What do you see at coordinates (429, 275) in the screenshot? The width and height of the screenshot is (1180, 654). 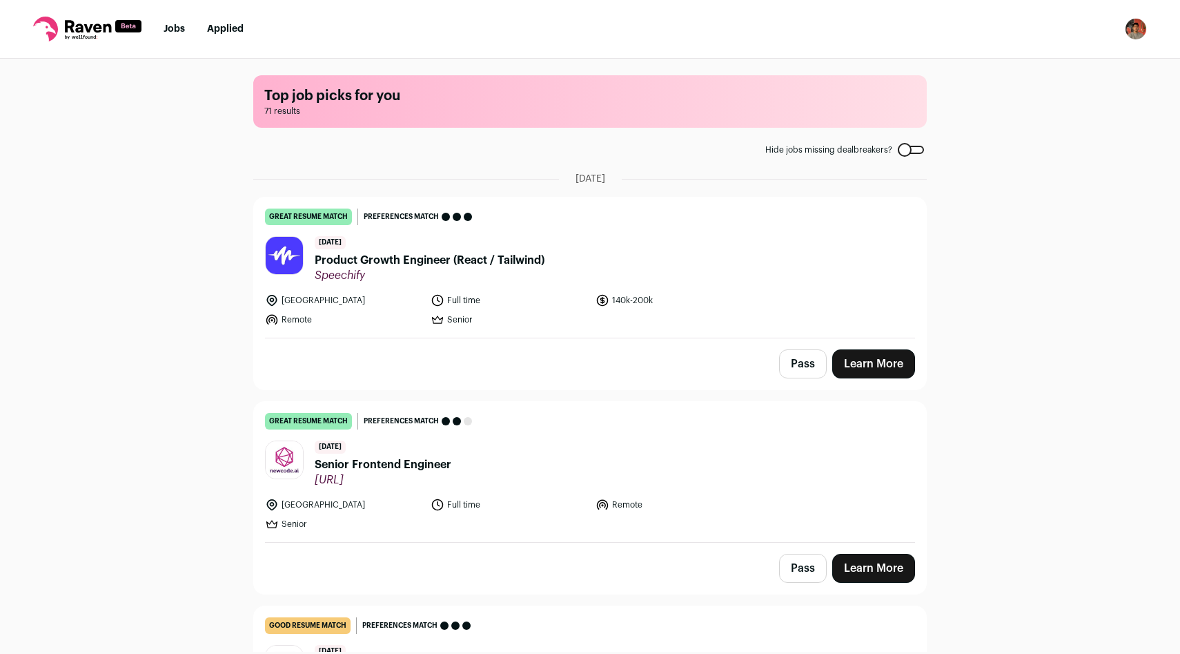 I see `span: Speechify` at bounding box center [429, 275].